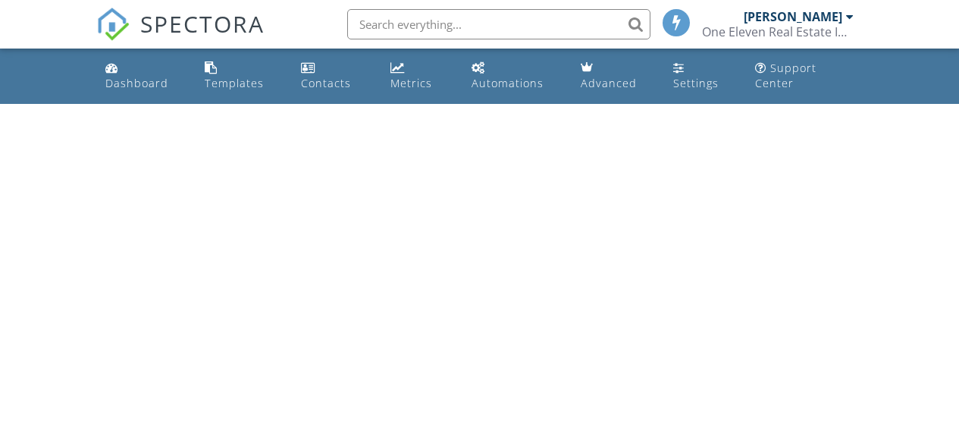 Image resolution: width=959 pixels, height=424 pixels. I want to click on a: Templates, so click(240, 76).